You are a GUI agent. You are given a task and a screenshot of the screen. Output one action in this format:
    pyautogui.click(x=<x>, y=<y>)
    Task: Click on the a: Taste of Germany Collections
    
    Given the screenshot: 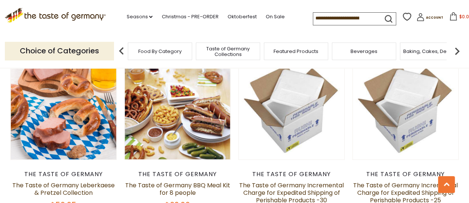 What is the action you would take?
    pyautogui.click(x=228, y=52)
    